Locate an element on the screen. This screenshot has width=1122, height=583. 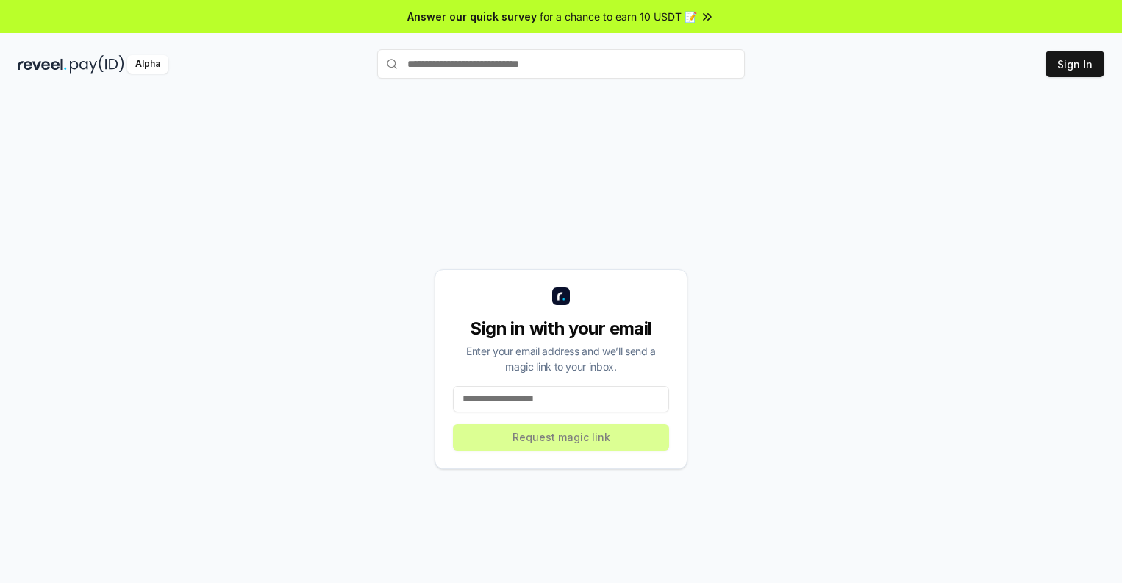
div: Sign in with your email is located at coordinates (561, 329).